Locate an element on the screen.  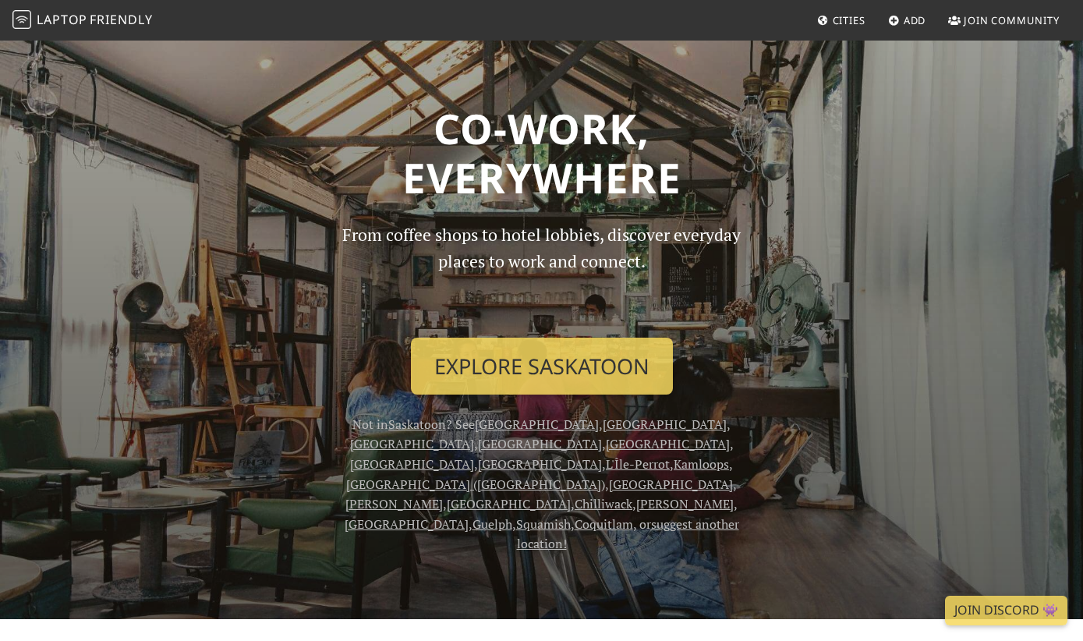
a: Join Discord 👾 is located at coordinates (1006, 611).